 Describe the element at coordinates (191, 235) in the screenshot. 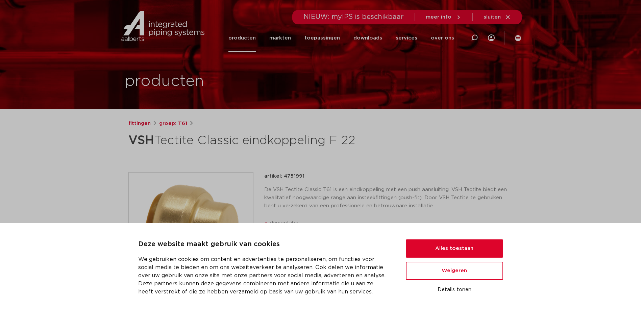

I see `img: Product Image for VSH Tectite Classic eindkoppeling F 22` at that location.